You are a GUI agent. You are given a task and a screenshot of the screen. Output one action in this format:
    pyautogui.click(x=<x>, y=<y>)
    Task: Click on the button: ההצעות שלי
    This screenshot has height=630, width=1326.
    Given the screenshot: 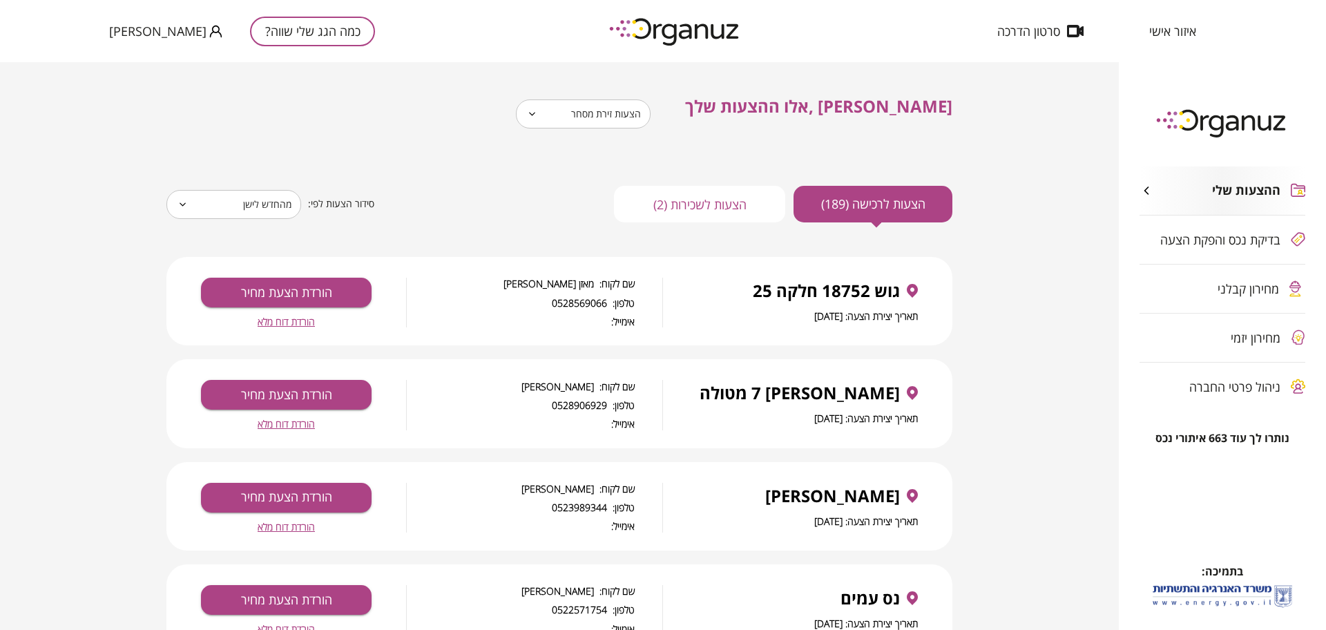 What is the action you would take?
    pyautogui.click(x=1222, y=191)
    